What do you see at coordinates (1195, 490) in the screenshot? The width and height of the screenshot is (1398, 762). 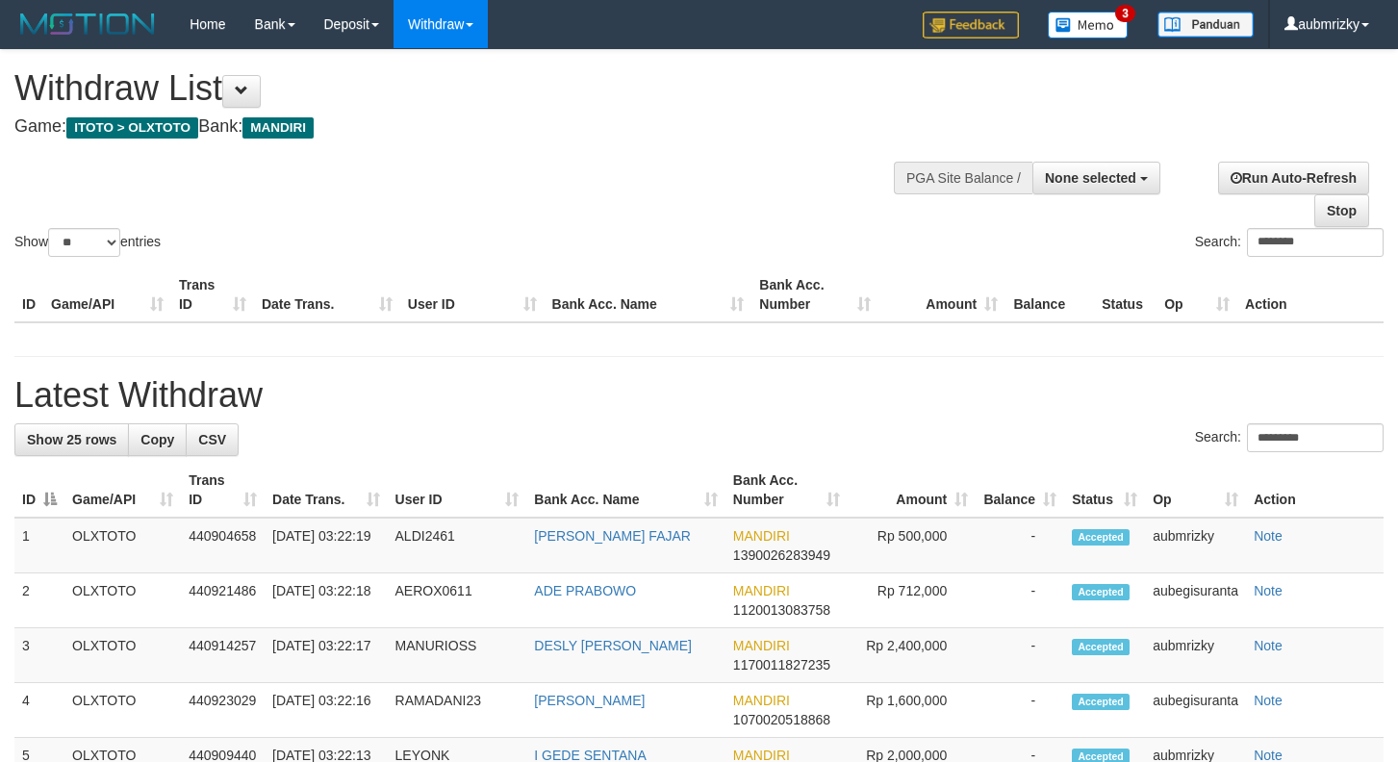 I see `th: Op: activate to sort column ascending` at bounding box center [1195, 490].